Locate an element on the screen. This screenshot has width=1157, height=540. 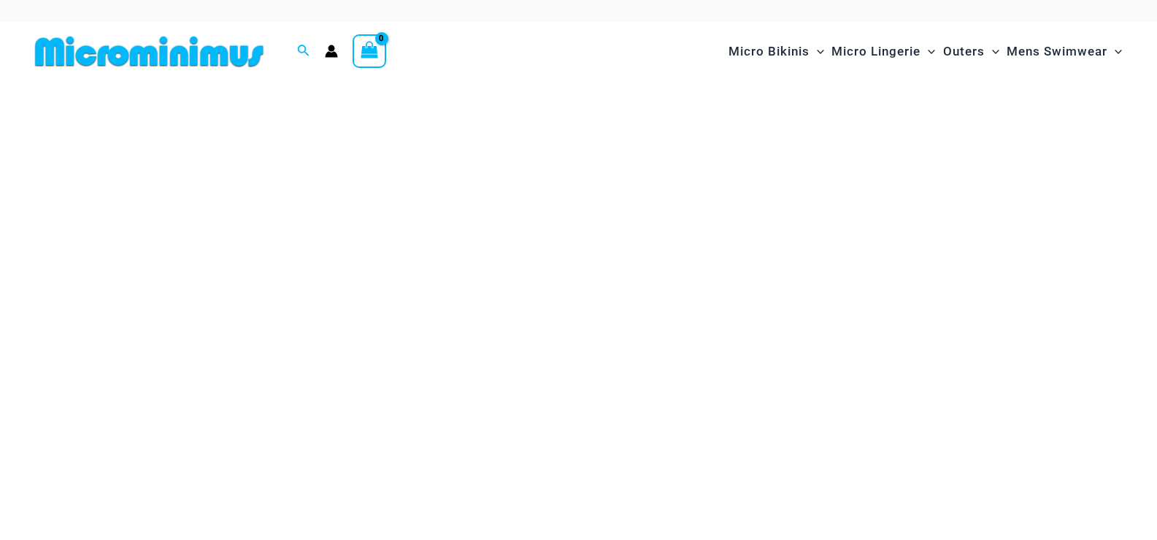
span: Micro Lingerie is located at coordinates (876, 51).